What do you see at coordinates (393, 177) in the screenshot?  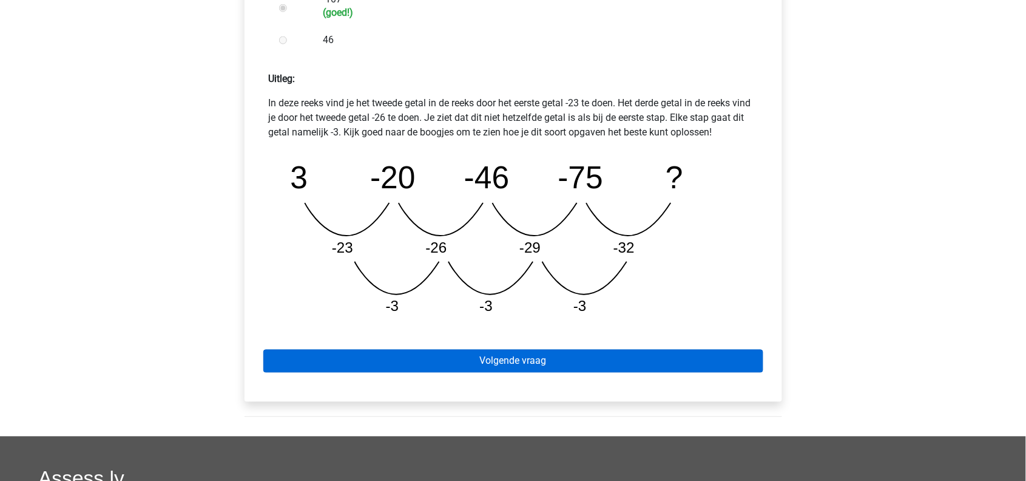 I see `tspan: -20` at bounding box center [393, 177].